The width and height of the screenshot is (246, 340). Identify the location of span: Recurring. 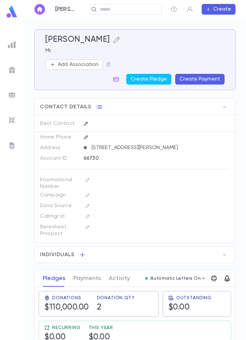
(67, 327).